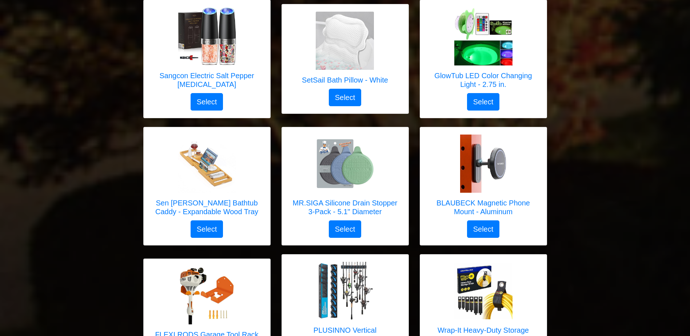  I want to click on img: PLUSINNO Vertical Rod Holder - Black, so click(345, 291).